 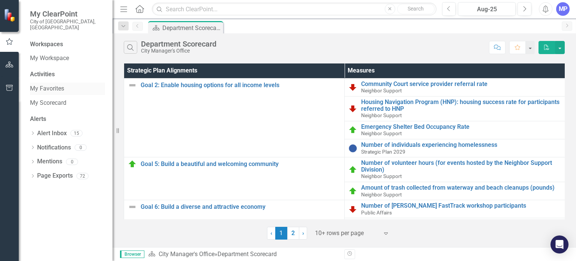 I want to click on a: Amount of trash collected from waterway and beach cleanups (pounds), so click(x=461, y=187).